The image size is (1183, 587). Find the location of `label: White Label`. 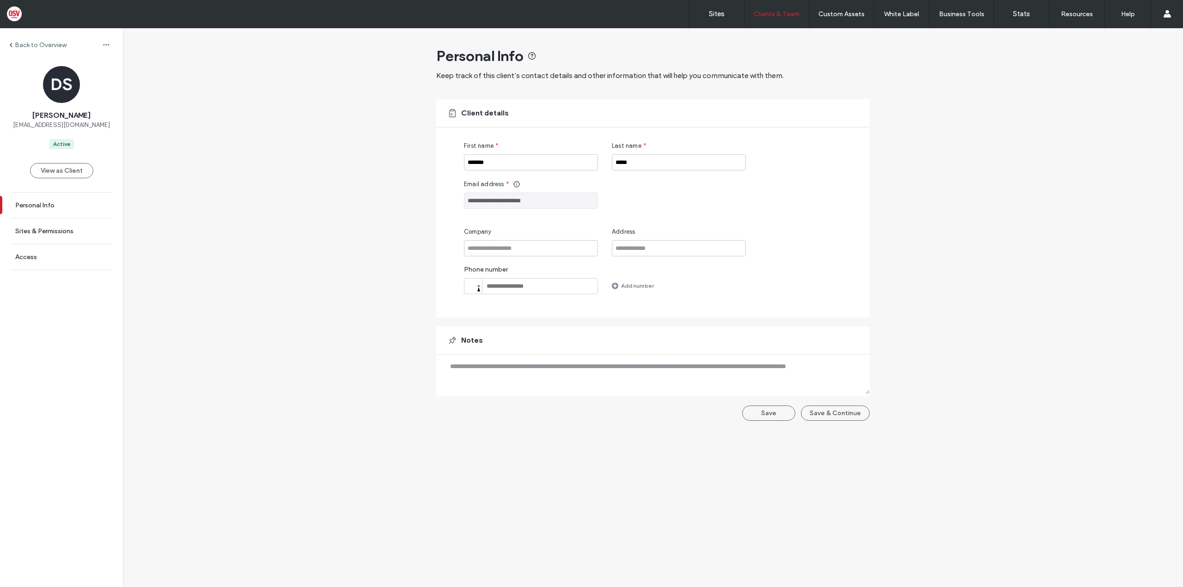

label: White Label is located at coordinates (901, 14).